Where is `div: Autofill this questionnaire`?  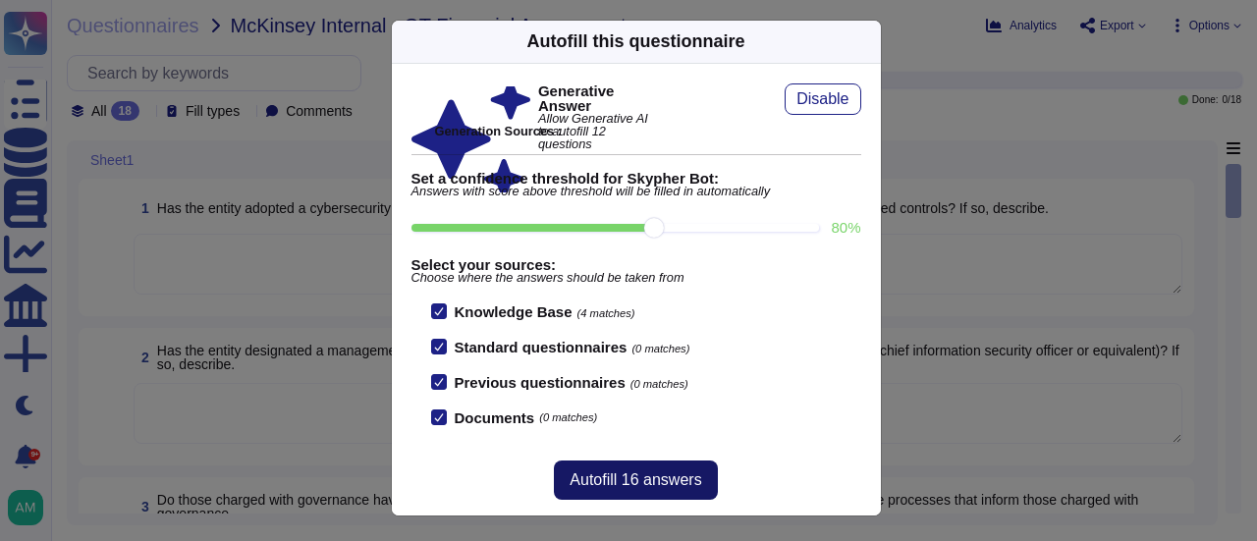 div: Autofill this questionnaire is located at coordinates (635, 41).